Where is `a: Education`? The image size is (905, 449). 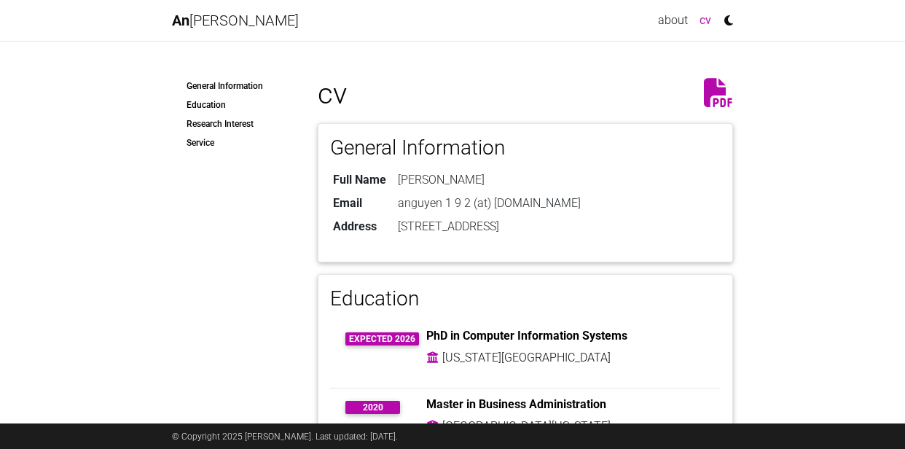
a: Education is located at coordinates (234, 105).